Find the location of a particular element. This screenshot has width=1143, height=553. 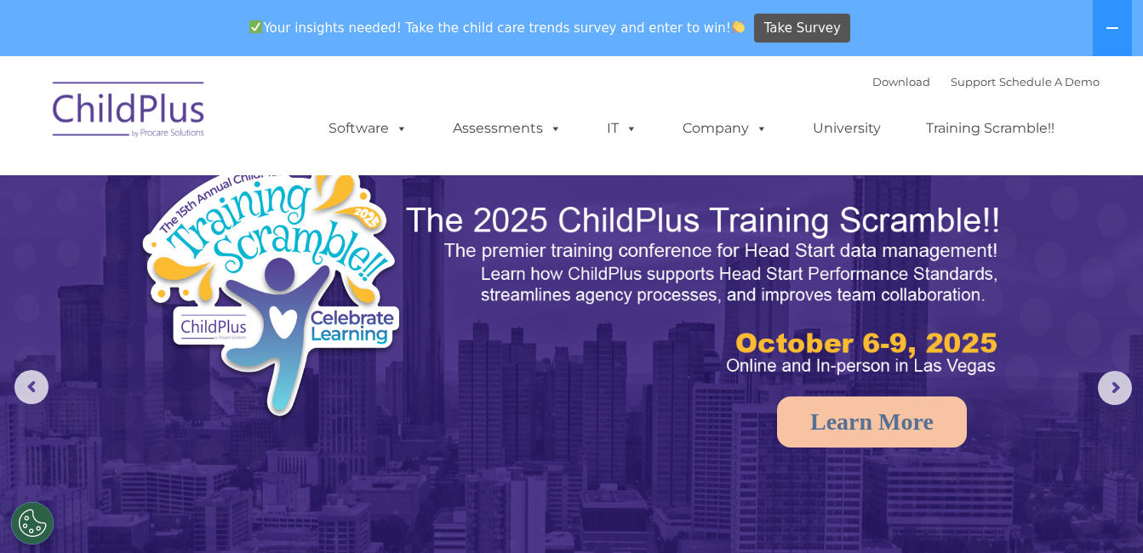

a: University is located at coordinates (847, 129).